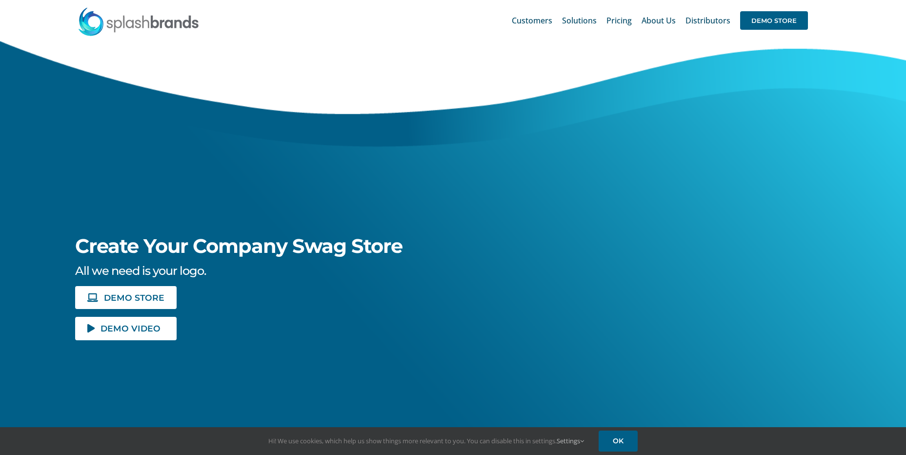 The width and height of the screenshot is (906, 455). What do you see at coordinates (532, 20) in the screenshot?
I see `a: Customers` at bounding box center [532, 20].